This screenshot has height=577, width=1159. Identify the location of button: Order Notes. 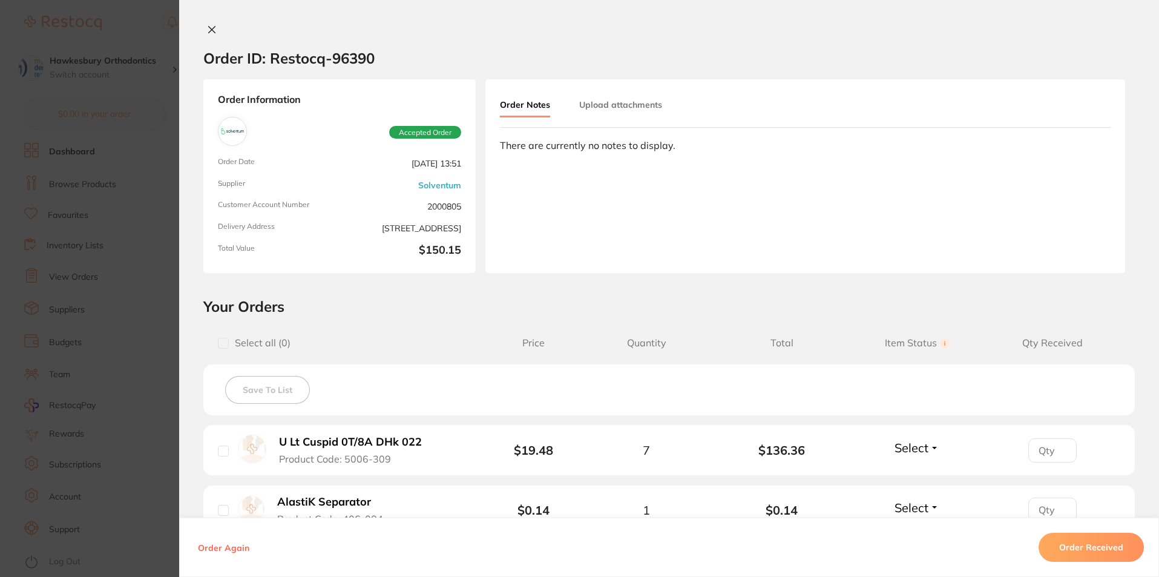
(525, 105).